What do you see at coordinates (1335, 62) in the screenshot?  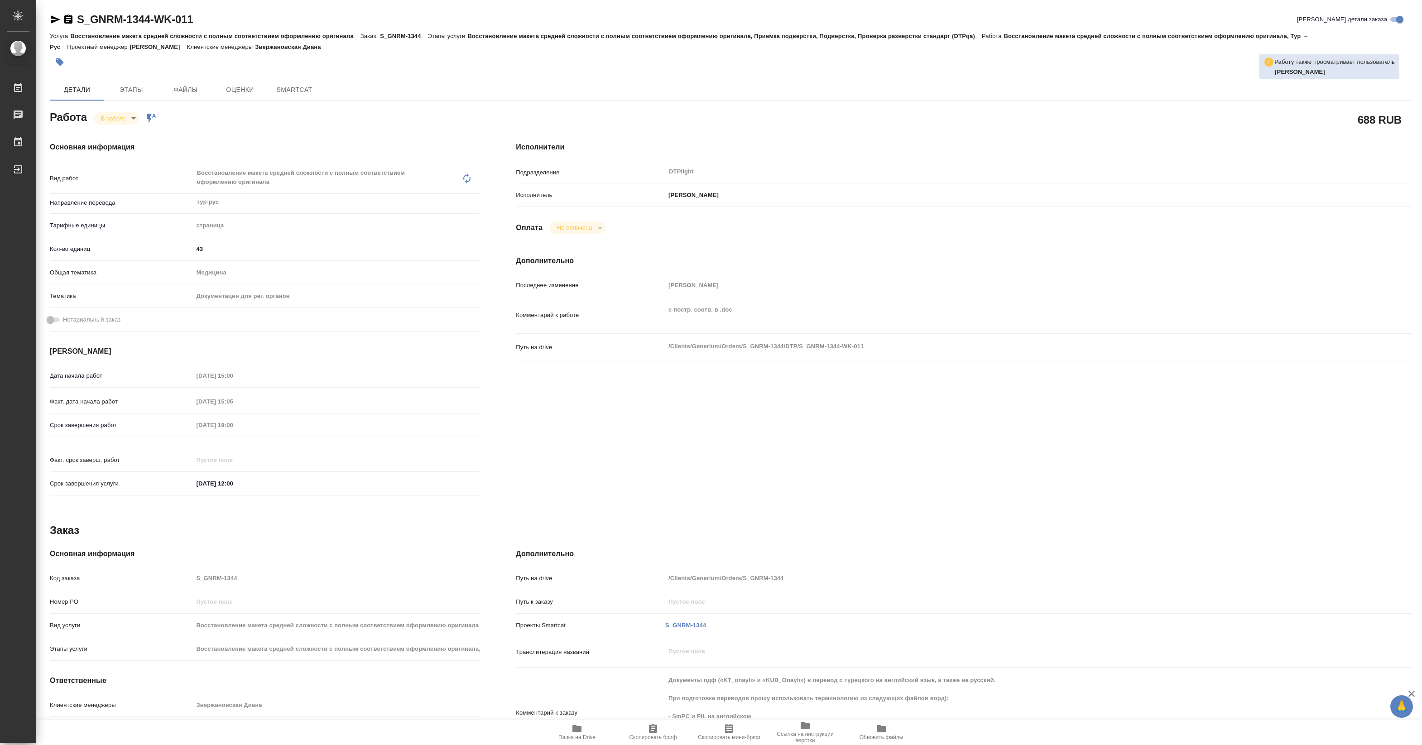 I see `p: Работу также просматривает пользователь` at bounding box center [1335, 62].